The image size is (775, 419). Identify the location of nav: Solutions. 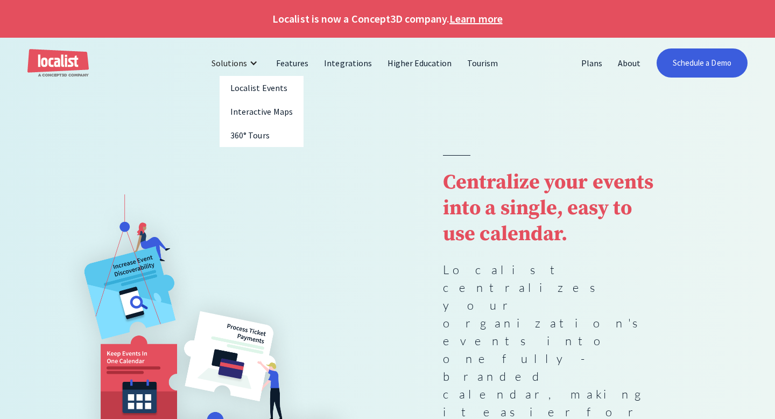
(262, 111).